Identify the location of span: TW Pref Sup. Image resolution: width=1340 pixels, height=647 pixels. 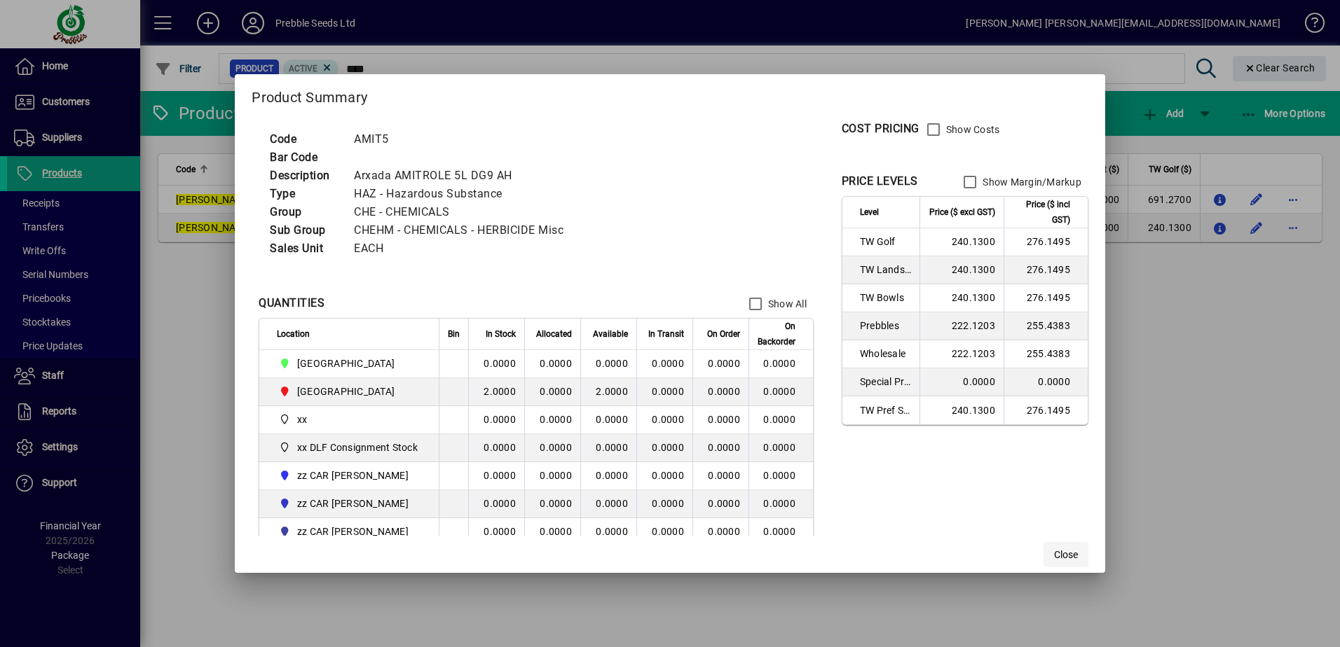
(885, 411).